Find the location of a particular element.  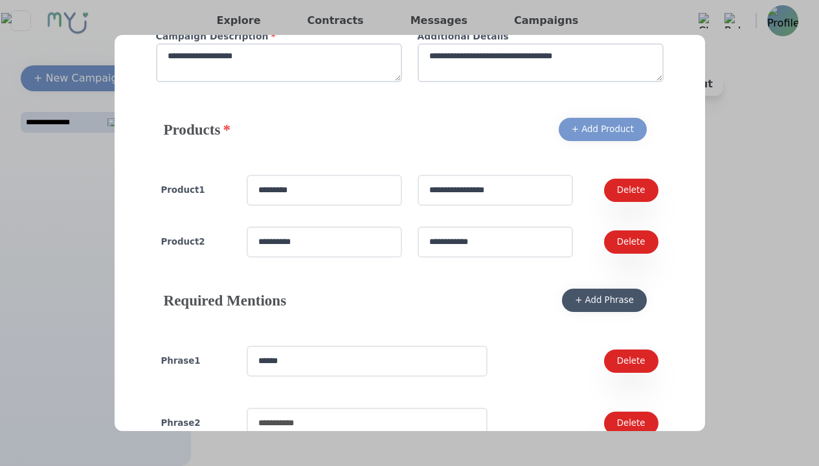

h4: Additional Details is located at coordinates (540, 36).